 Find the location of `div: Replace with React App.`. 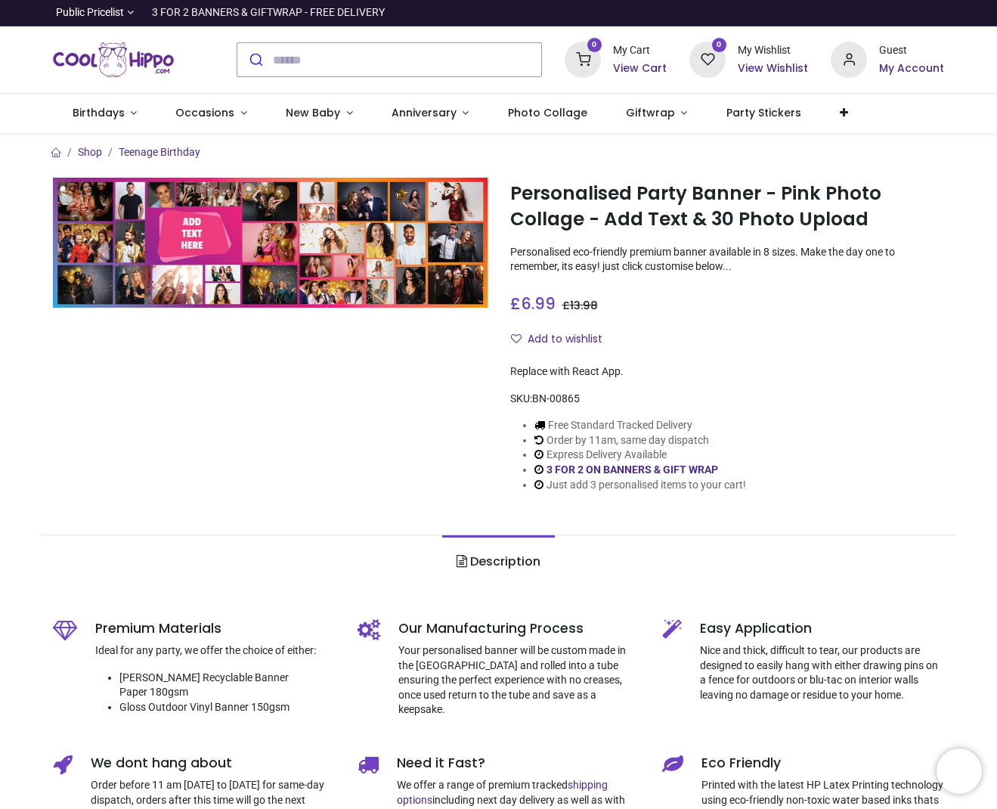

div: Replace with React App. is located at coordinates (727, 372).